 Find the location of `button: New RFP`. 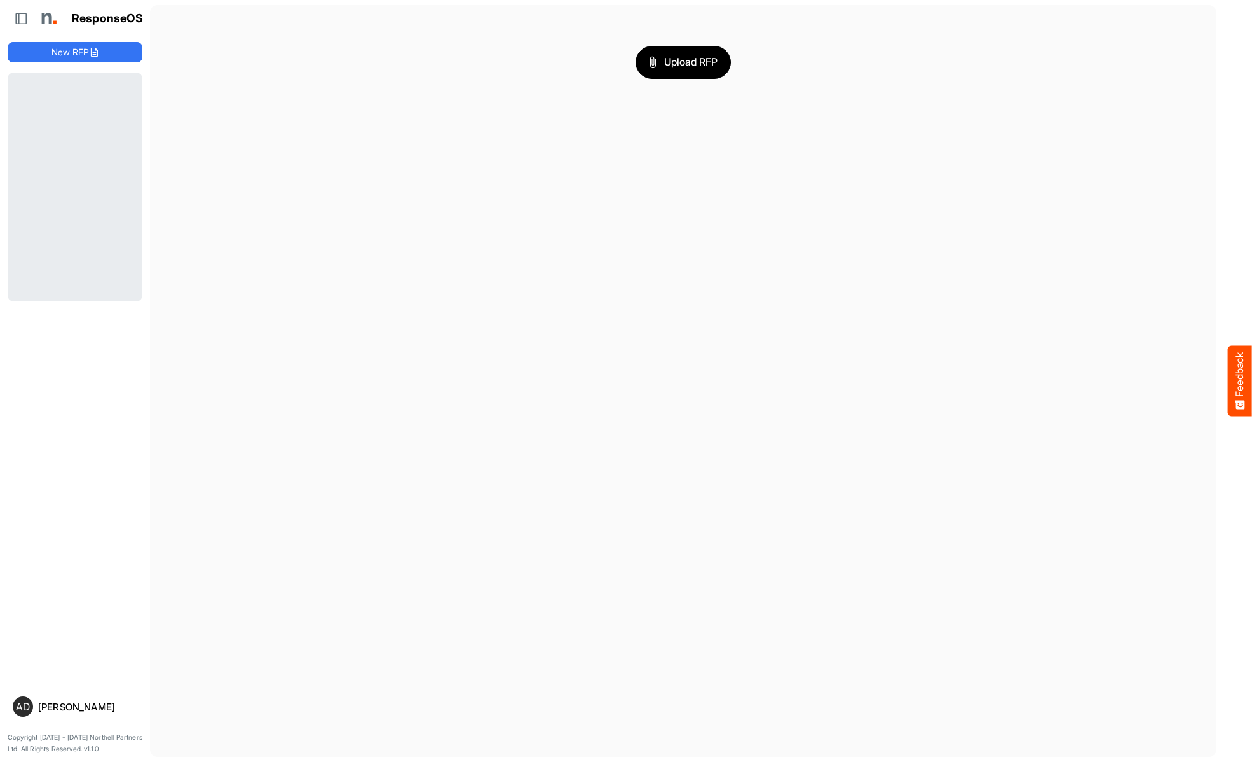

button: New RFP is located at coordinates (75, 52).